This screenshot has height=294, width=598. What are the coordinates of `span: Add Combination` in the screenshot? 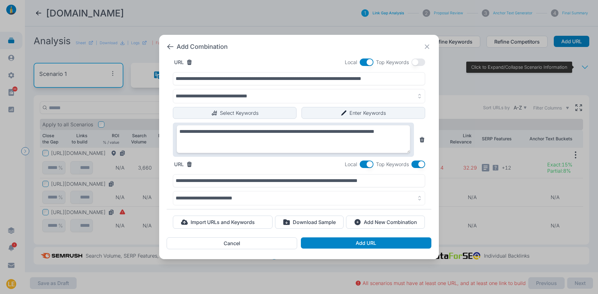 It's located at (202, 47).